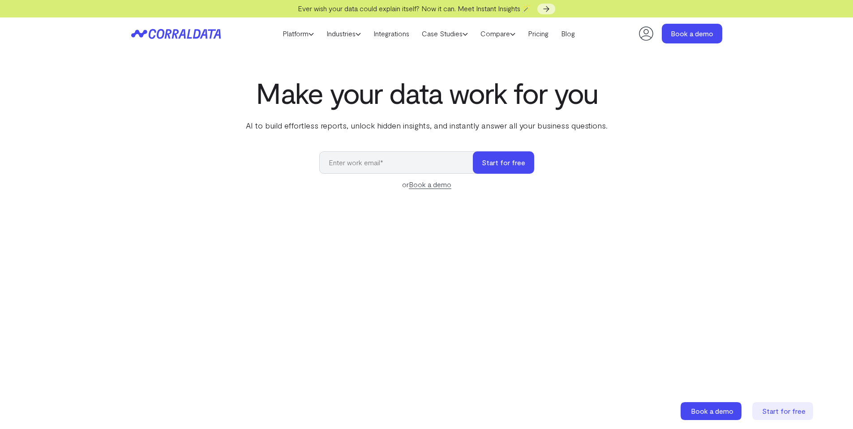 The width and height of the screenshot is (853, 429). What do you see at coordinates (538, 34) in the screenshot?
I see `a: Pricing` at bounding box center [538, 34].